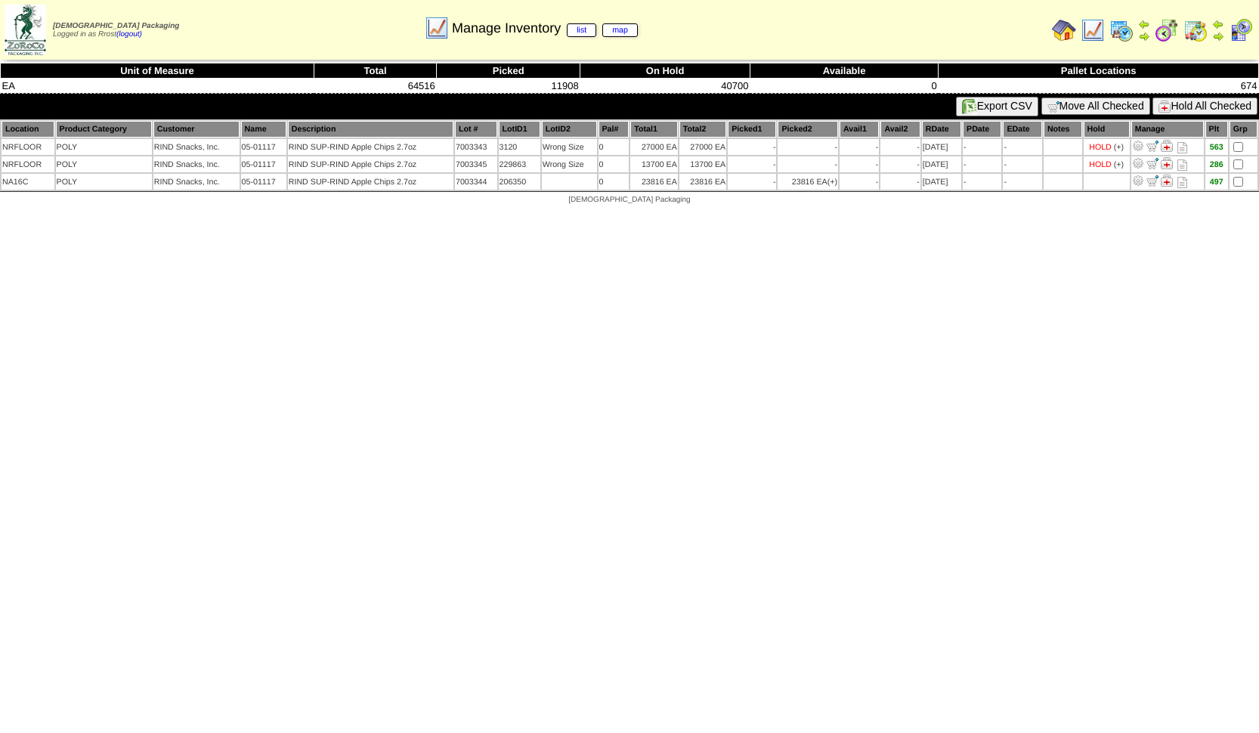  Describe the element at coordinates (665, 71) in the screenshot. I see `th: On Hold` at that location.